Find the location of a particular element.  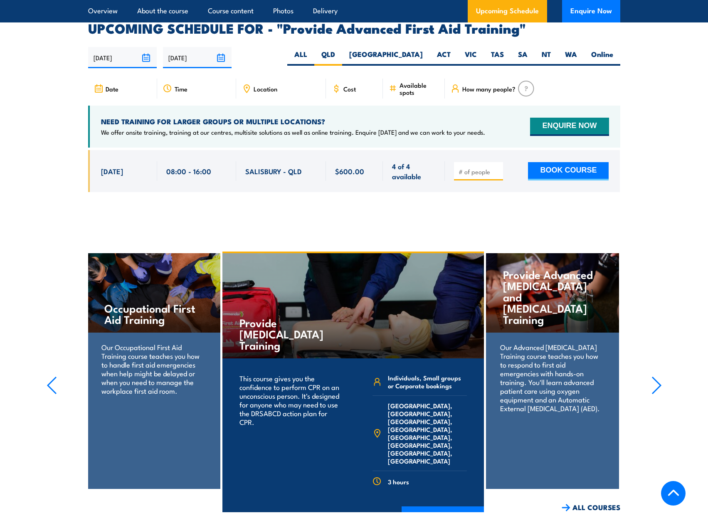

input: From date is located at coordinates (122, 57).